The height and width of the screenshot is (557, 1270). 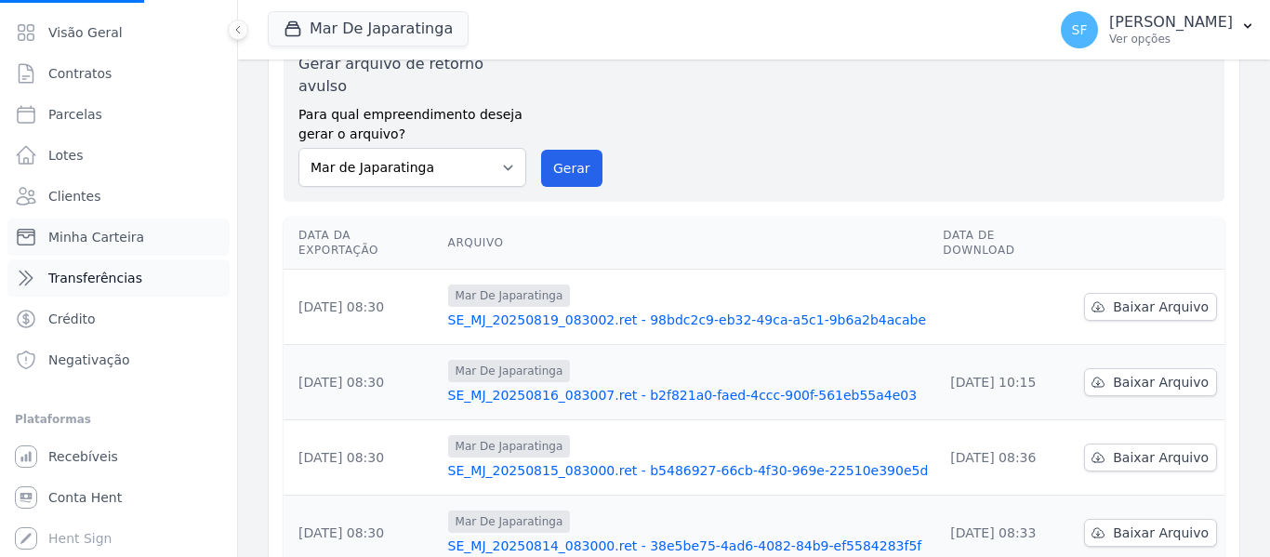 What do you see at coordinates (688, 395) in the screenshot?
I see `a: SE_MJ_20250816_083007.ret - b2f821a0-faed-4ccc-900f-561eb55a4e03` at bounding box center [688, 395].